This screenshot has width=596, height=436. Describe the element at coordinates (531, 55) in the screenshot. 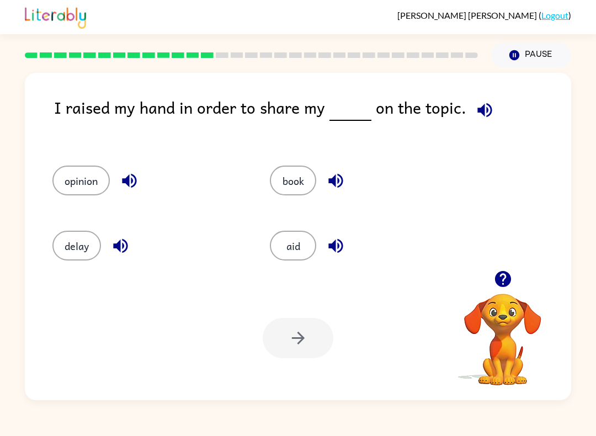

I see `button: Pause` at that location.